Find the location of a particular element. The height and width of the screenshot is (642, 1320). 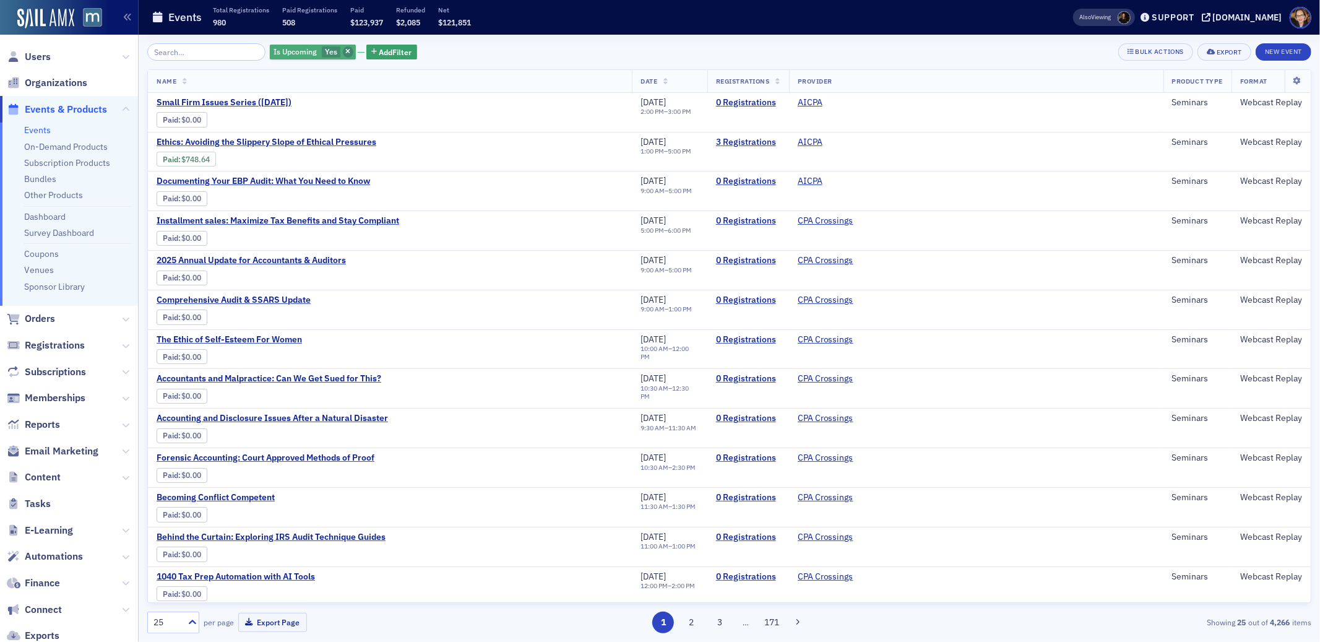

span: Accounting and Disclosure Issues After a Natural Disaster is located at coordinates (272, 418).